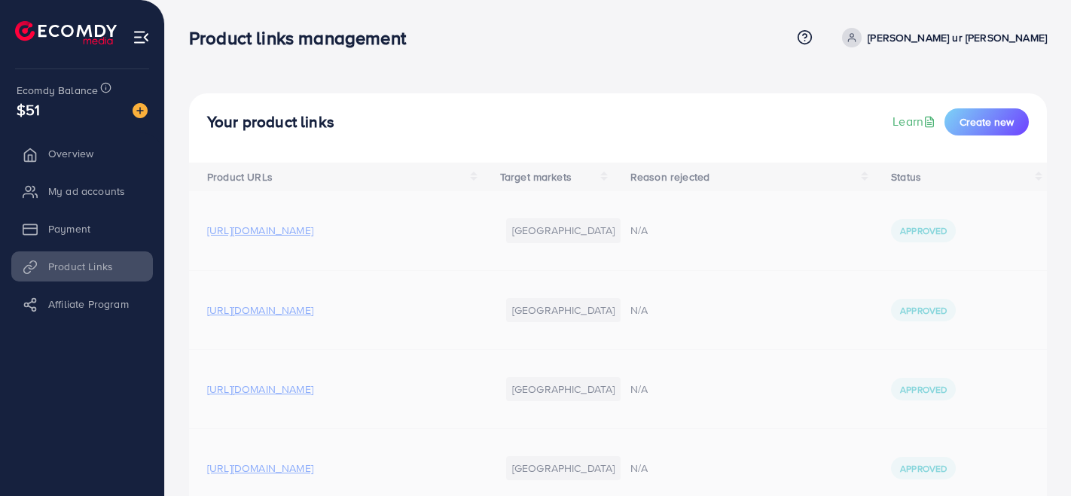 The width and height of the screenshot is (1071, 496). Describe the element at coordinates (270, 122) in the screenshot. I see `h4: Your product links` at that location.